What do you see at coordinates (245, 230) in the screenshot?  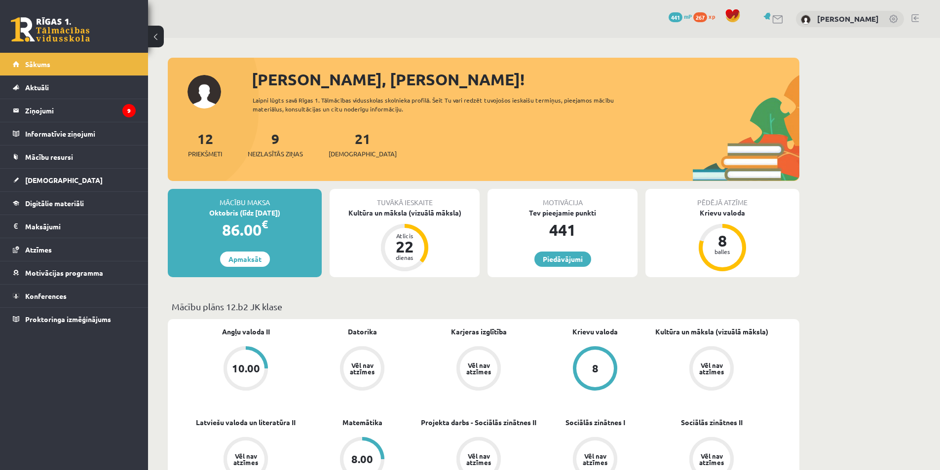 I see `div: 86.00` at bounding box center [245, 230].